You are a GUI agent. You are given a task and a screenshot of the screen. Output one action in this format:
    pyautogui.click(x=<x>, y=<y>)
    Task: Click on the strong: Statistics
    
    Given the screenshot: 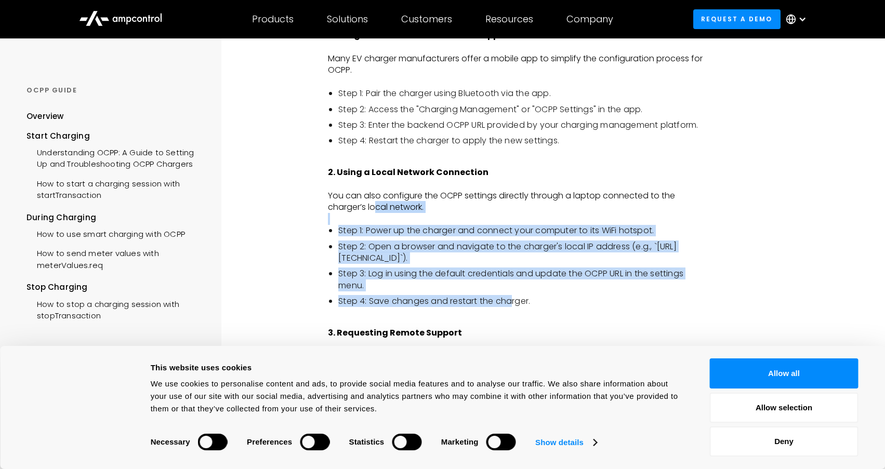 What is the action you would take?
    pyautogui.click(x=367, y=442)
    